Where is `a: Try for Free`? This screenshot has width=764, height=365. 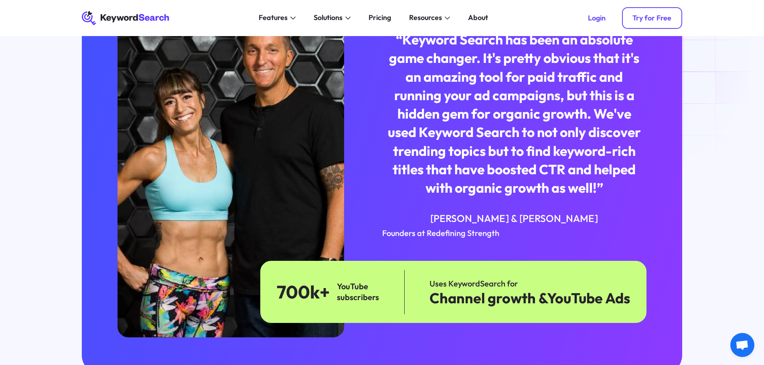 a: Try for Free is located at coordinates (652, 18).